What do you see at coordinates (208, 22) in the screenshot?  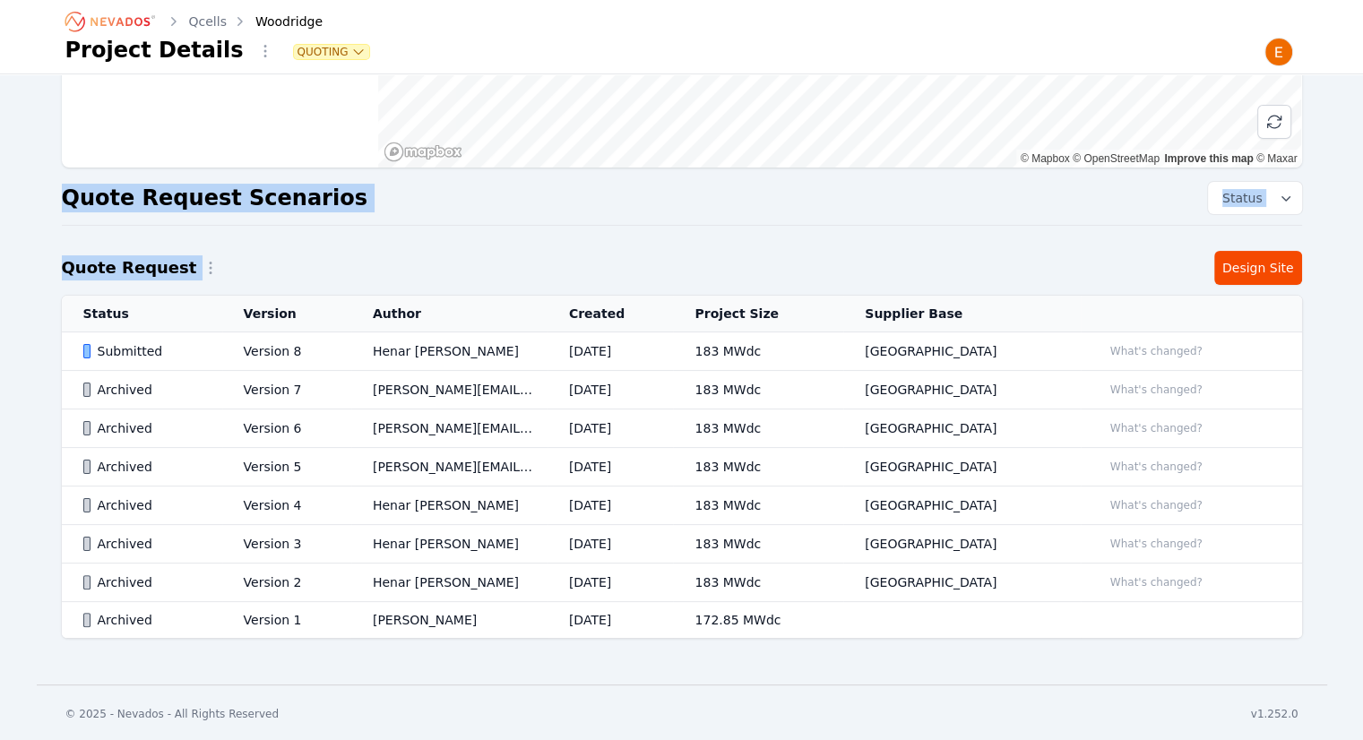 I see `a: Qcells` at bounding box center [208, 22].